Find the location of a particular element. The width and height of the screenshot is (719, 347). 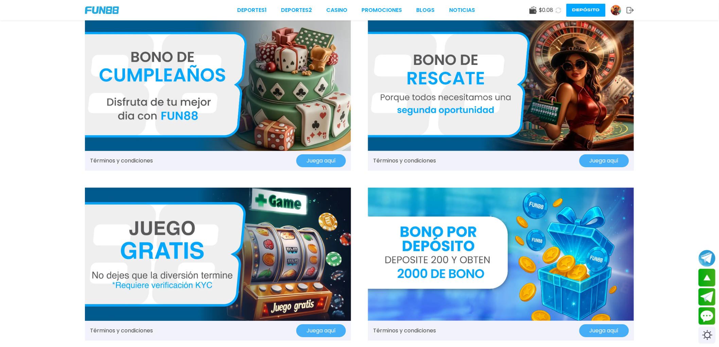

a: BLOGS is located at coordinates (426, 10).